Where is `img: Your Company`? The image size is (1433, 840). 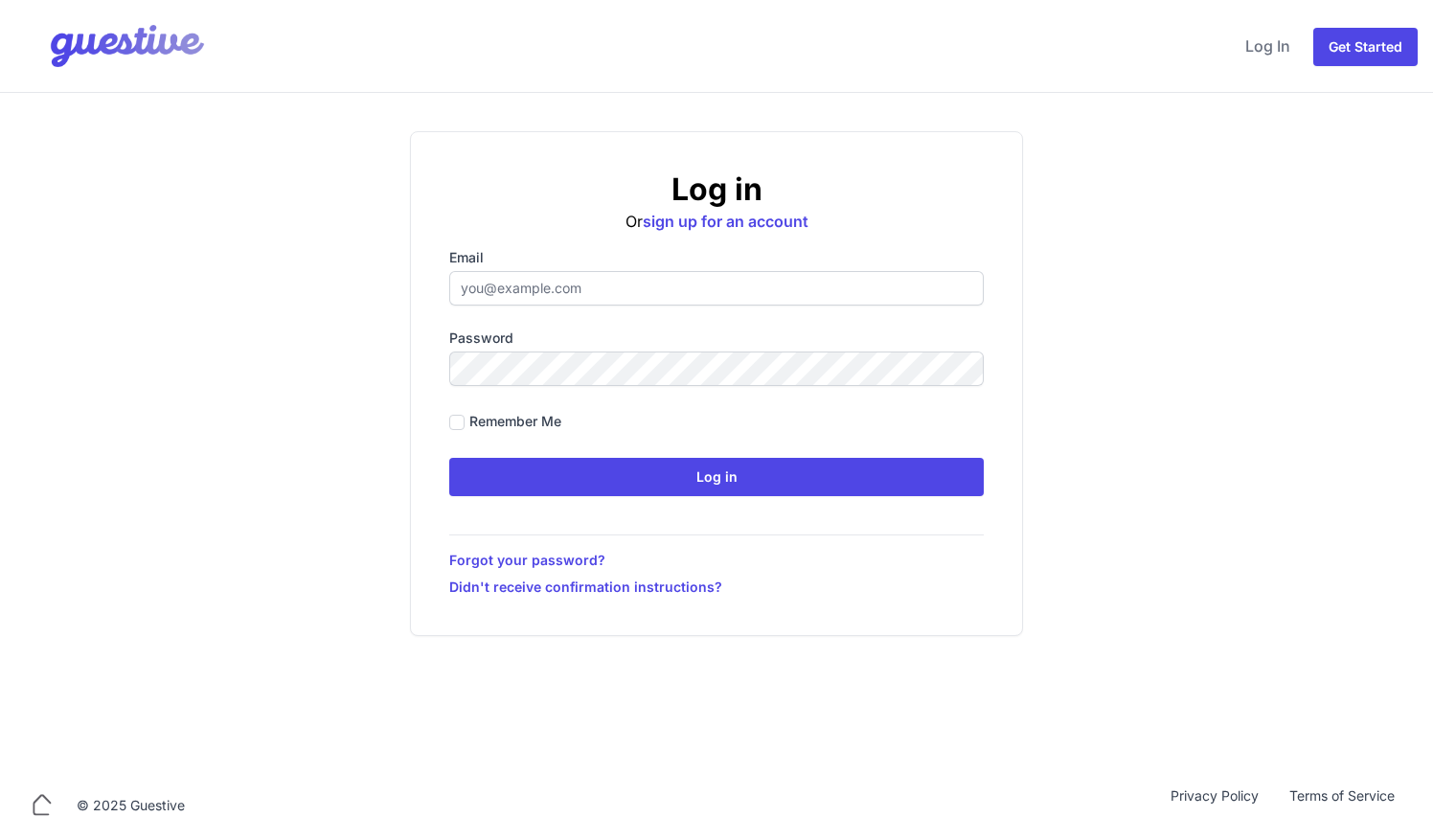
img: Your Company is located at coordinates (112, 46).